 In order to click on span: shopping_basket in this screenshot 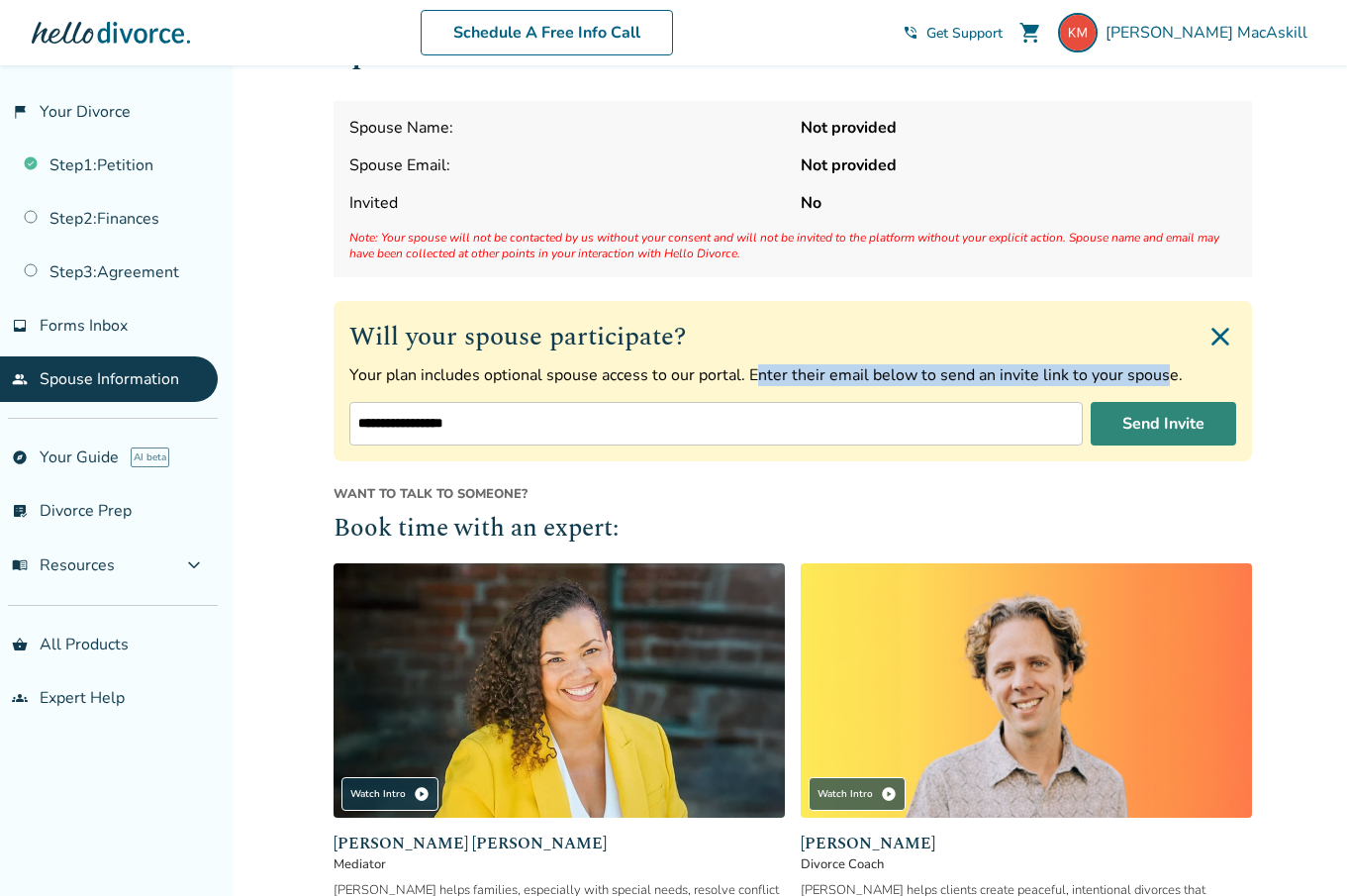, I will do `click(20, 645)`.